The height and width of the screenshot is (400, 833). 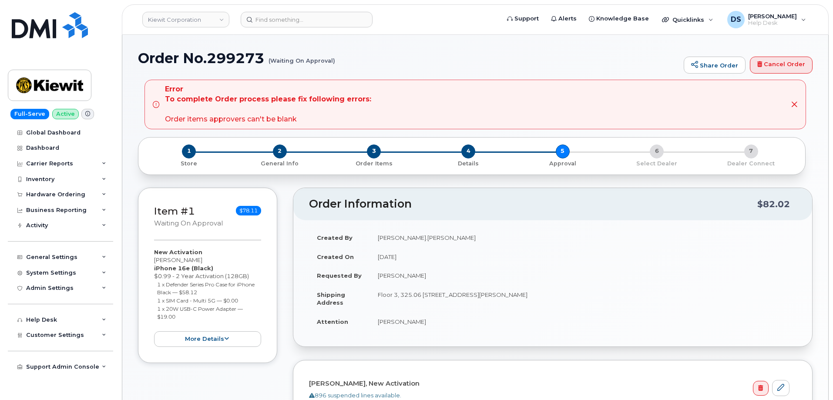 What do you see at coordinates (200, 313) in the screenshot?
I see `small: 1 x 20W USB-C Power Adapter — $19.00` at bounding box center [200, 313].